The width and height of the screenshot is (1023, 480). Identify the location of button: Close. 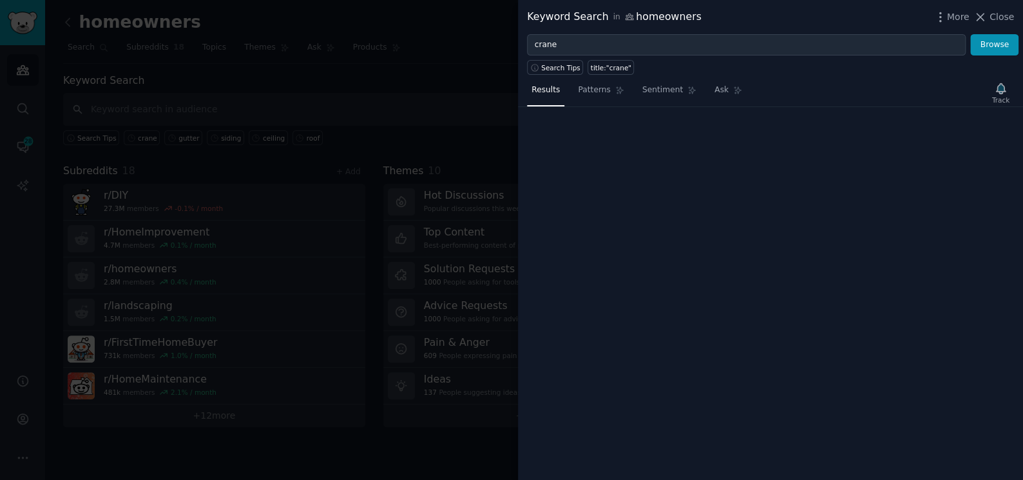
(994, 17).